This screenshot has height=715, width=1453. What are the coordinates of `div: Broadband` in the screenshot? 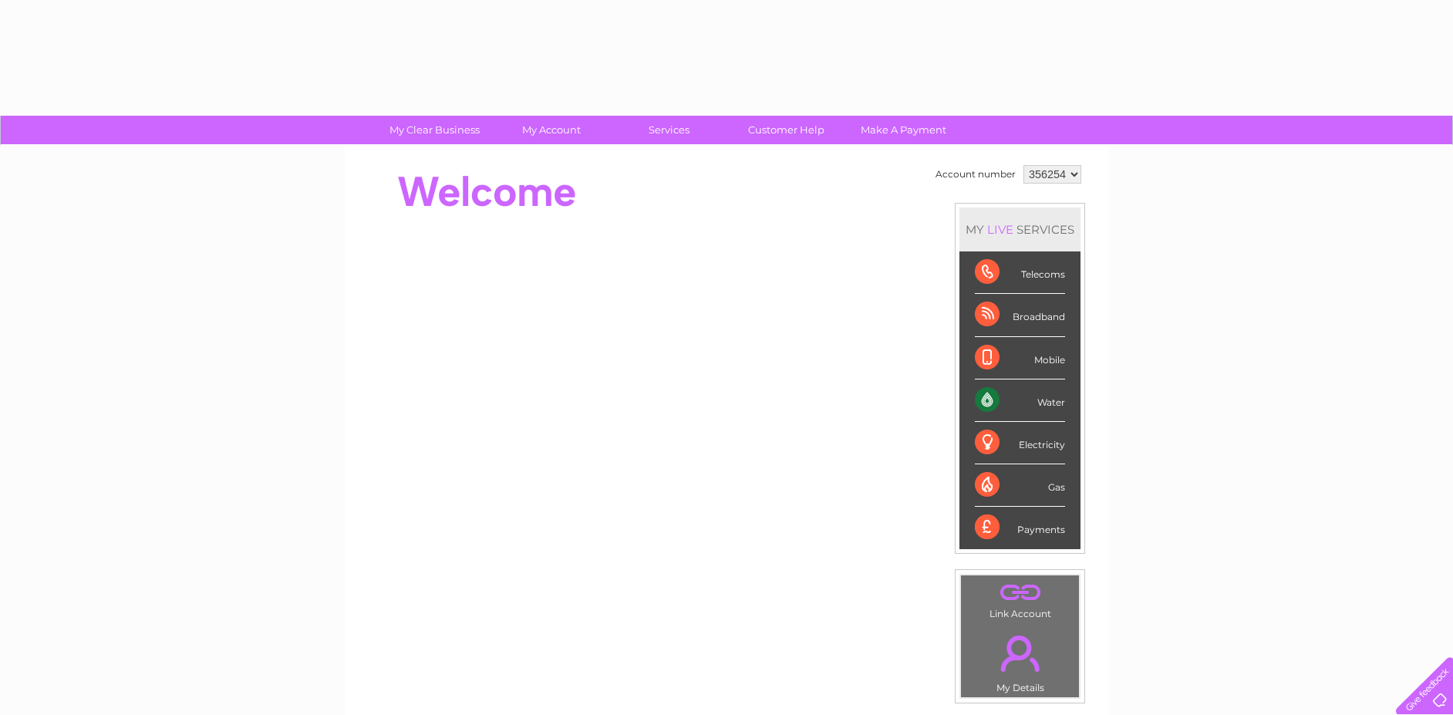 It's located at (1020, 315).